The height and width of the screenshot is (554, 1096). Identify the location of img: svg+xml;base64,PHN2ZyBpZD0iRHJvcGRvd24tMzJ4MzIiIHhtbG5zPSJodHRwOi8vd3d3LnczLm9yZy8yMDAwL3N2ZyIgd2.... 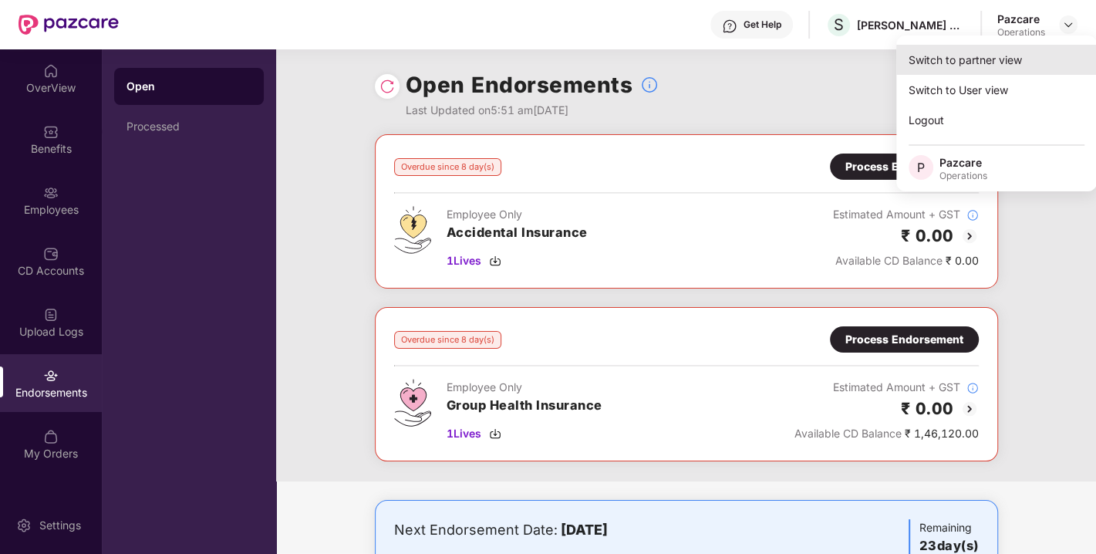
(1068, 25).